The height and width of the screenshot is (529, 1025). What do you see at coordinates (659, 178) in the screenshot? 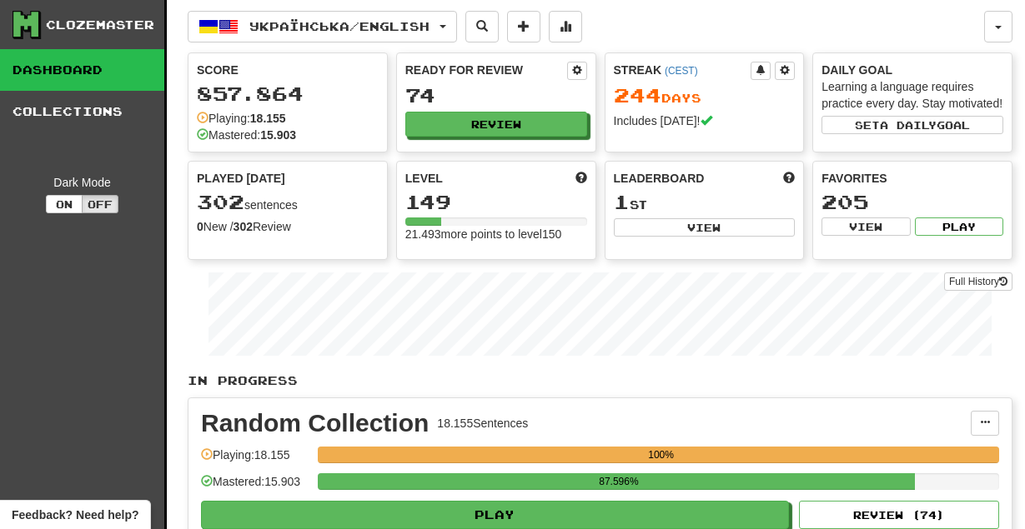
I see `span: Leaderboard` at bounding box center [659, 178].